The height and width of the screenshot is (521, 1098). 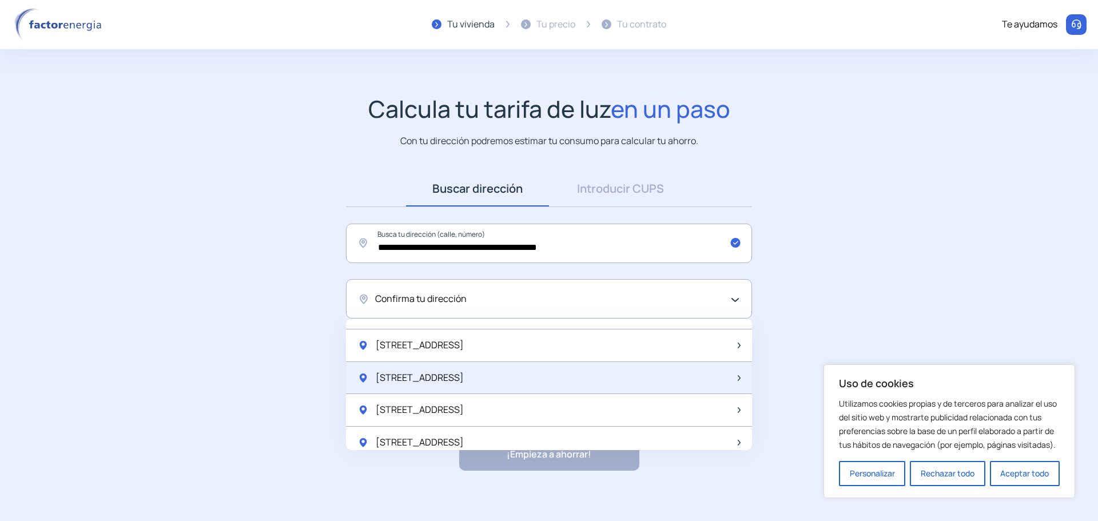 What do you see at coordinates (950, 383) in the screenshot?
I see `p: Uso de cookies` at bounding box center [950, 383].